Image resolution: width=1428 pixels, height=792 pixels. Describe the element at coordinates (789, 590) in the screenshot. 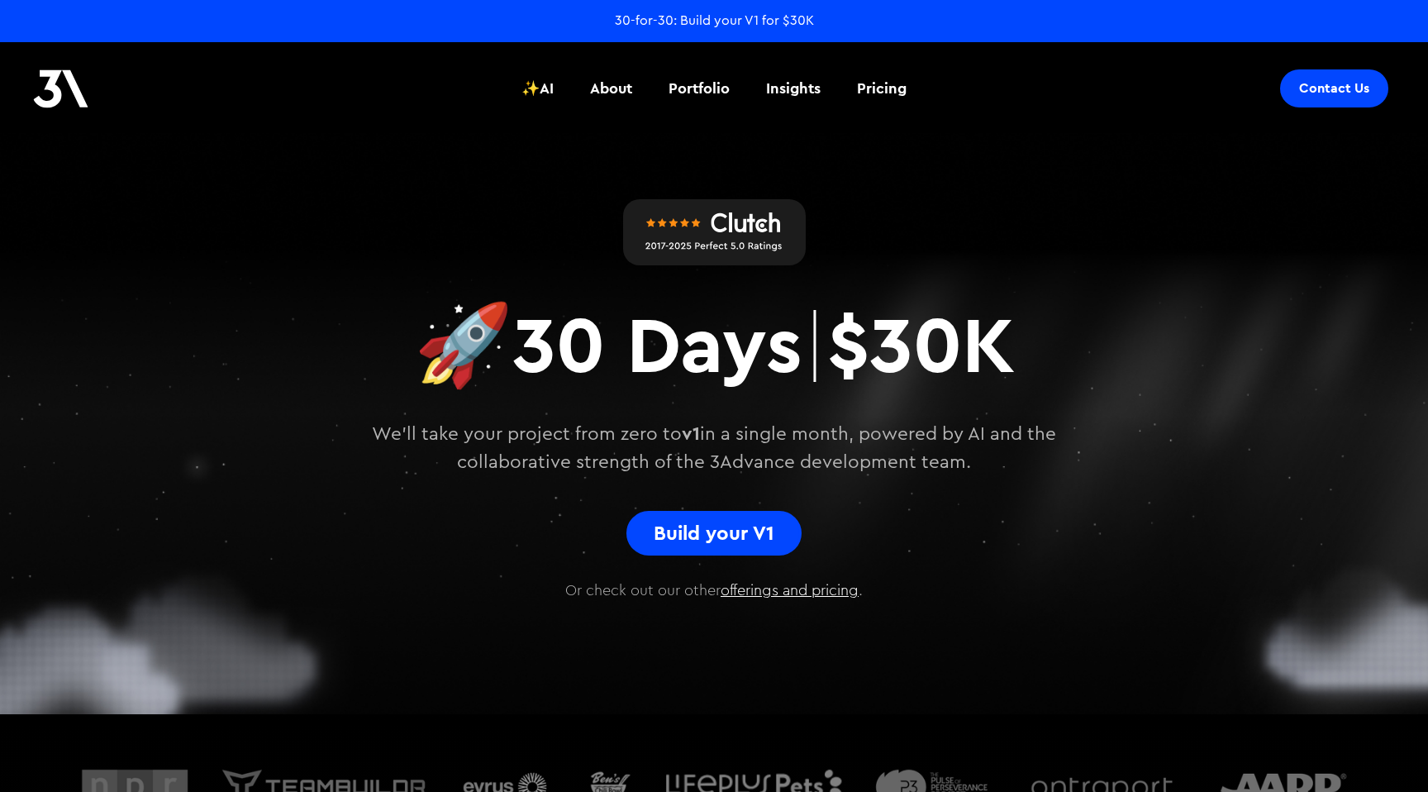

I see `a: offerings and pricing` at that location.